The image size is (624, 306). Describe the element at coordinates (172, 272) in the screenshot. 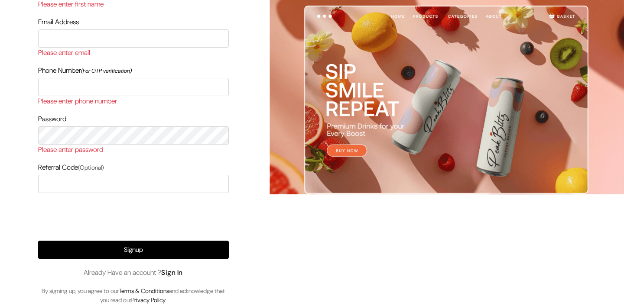

I see `a: Sign In` at that location.